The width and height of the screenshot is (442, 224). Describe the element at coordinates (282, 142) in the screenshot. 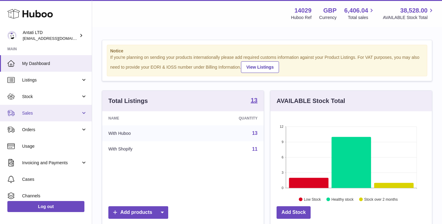

I see `text: 9` at that location.